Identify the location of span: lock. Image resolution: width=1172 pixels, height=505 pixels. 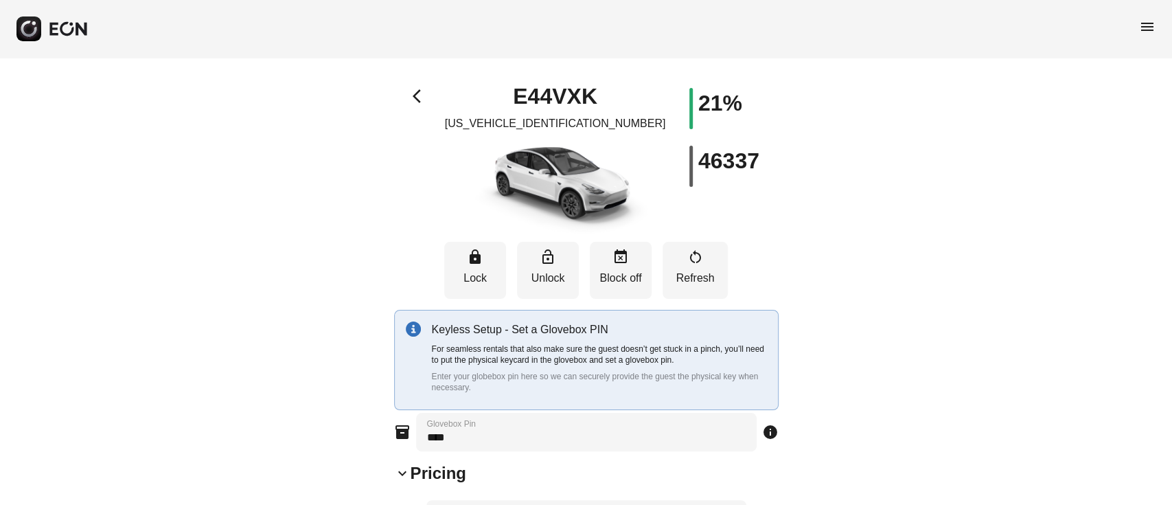
(475, 257).